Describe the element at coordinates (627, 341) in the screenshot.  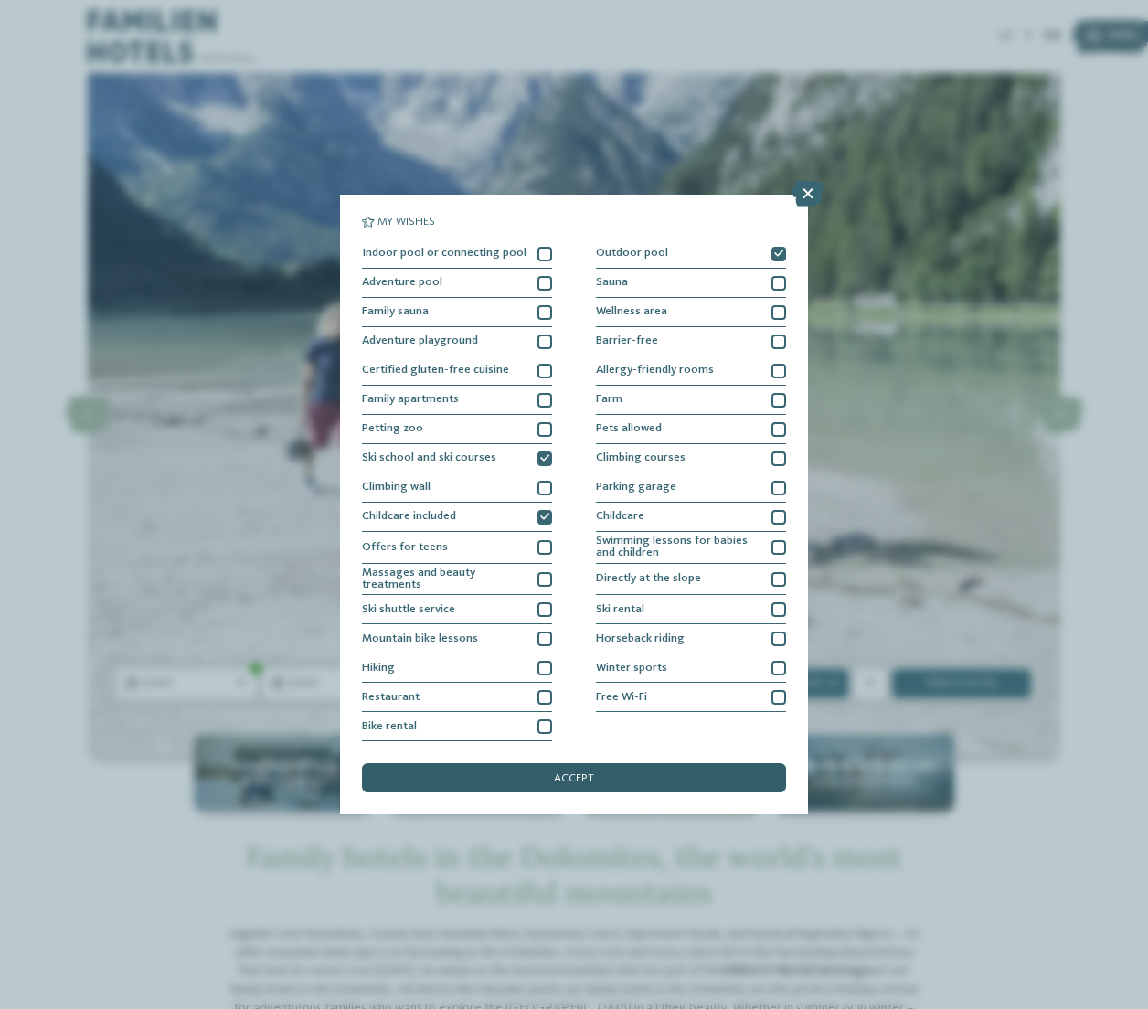
I see `span: Barrier-free` at that location.